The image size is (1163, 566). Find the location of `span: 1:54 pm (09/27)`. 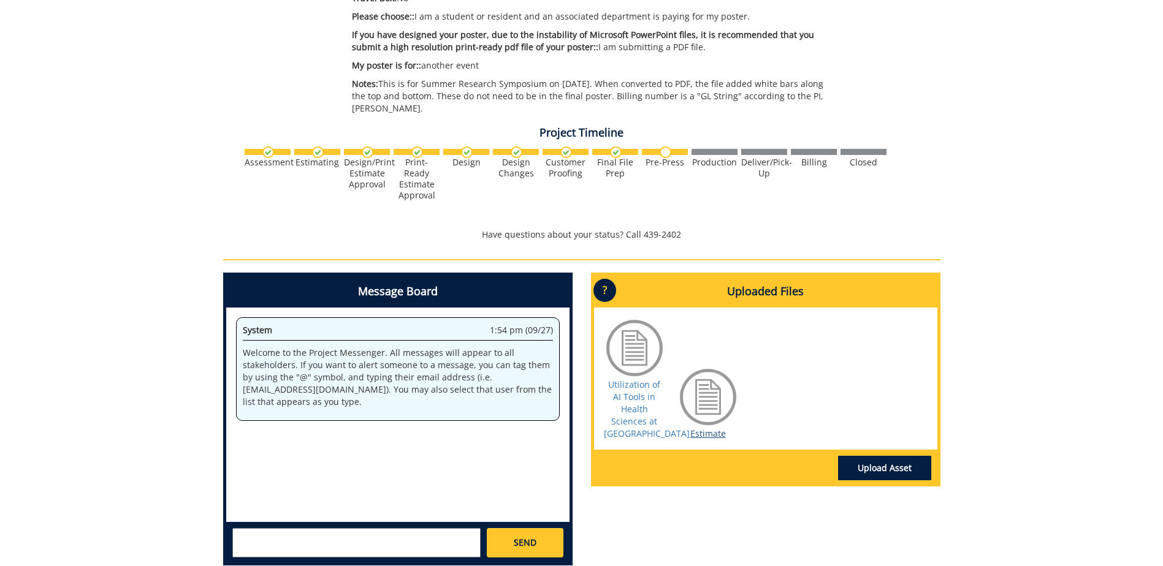

span: 1:54 pm (09/27) is located at coordinates (521, 330).